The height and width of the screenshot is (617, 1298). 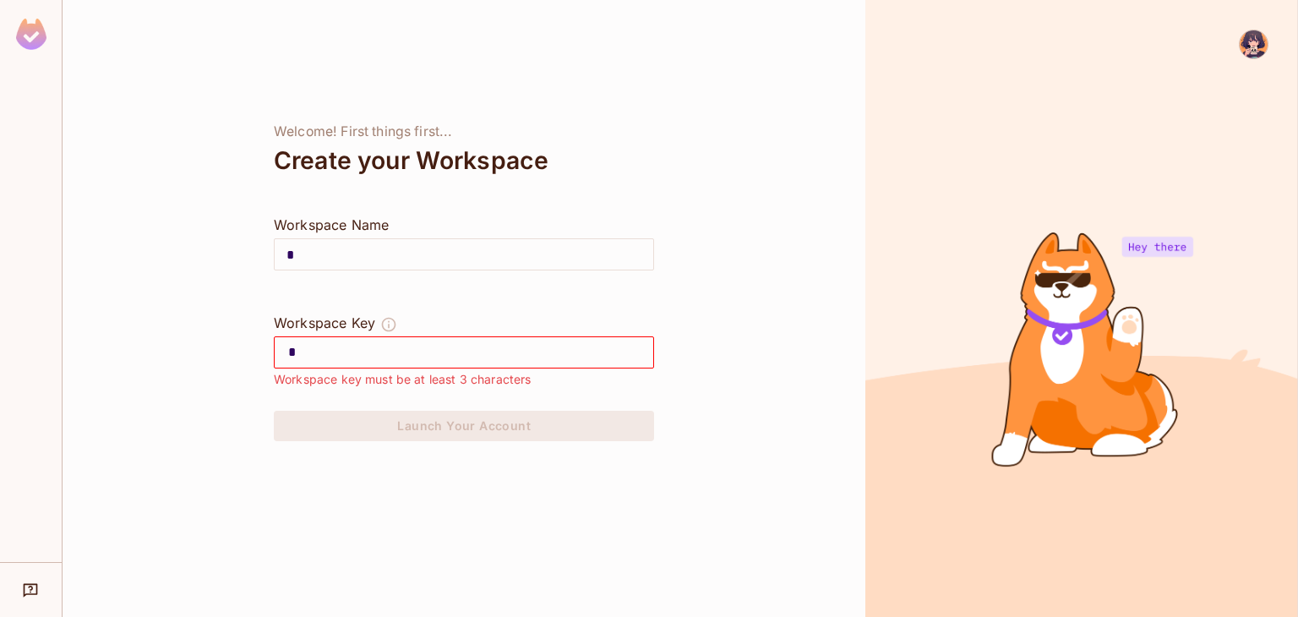 I want to click on img: Musical, so click(x=1253, y=44).